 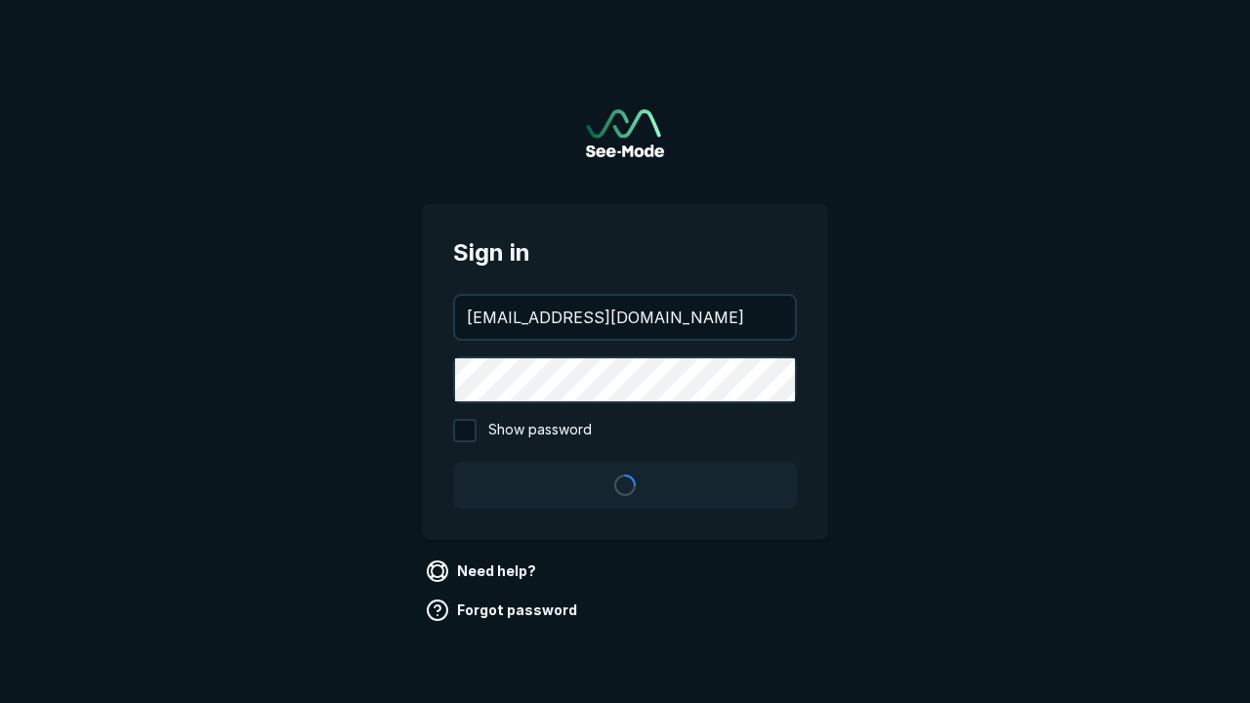 What do you see at coordinates (482, 571) in the screenshot?
I see `a: Need help?` at bounding box center [482, 571].